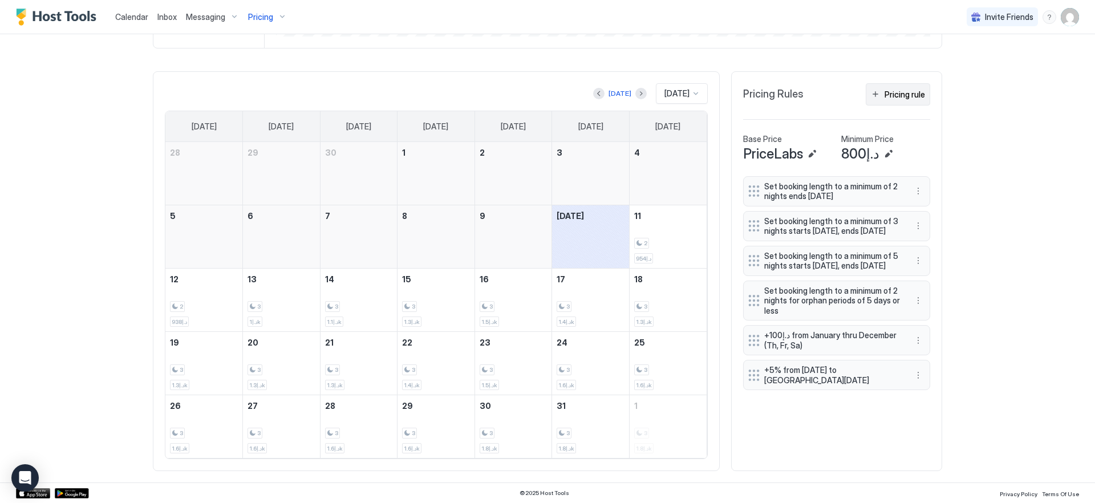 This screenshot has width=1095, height=503. I want to click on a: October 25, 2025, so click(668, 342).